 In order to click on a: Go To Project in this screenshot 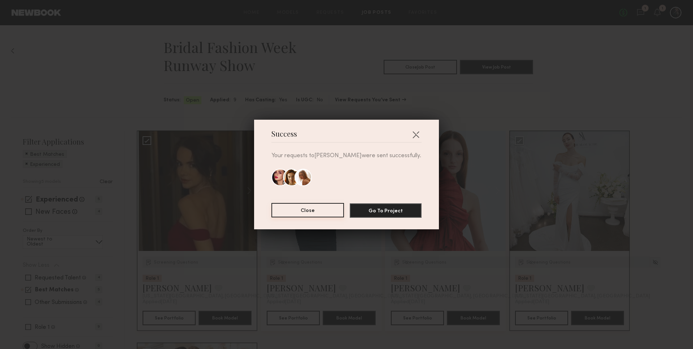, I will do `click(385, 211)`.